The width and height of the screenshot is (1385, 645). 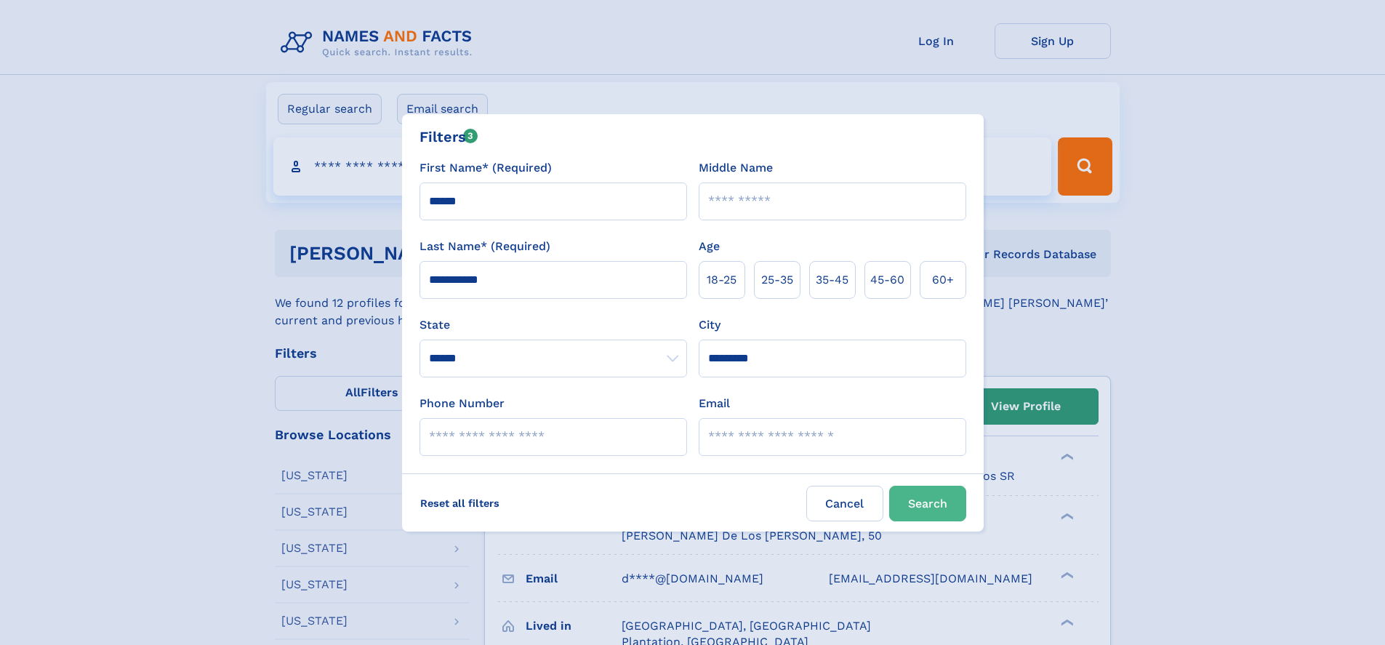 I want to click on label: Reset all filters, so click(x=459, y=503).